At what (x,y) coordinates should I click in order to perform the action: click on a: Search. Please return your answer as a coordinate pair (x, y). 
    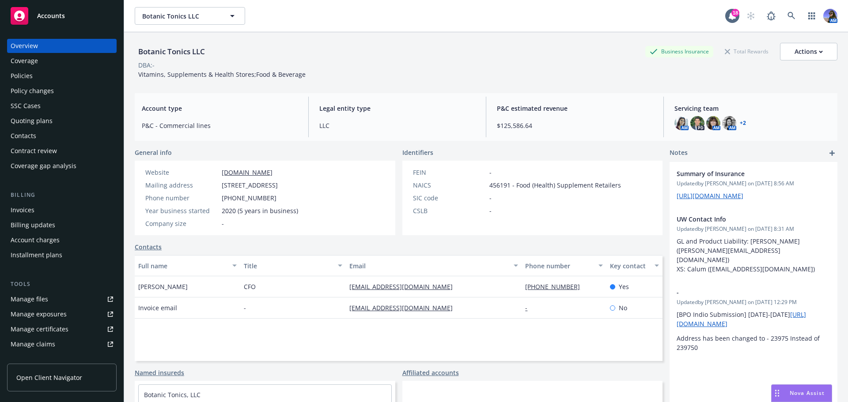
    Looking at the image, I should click on (791, 16).